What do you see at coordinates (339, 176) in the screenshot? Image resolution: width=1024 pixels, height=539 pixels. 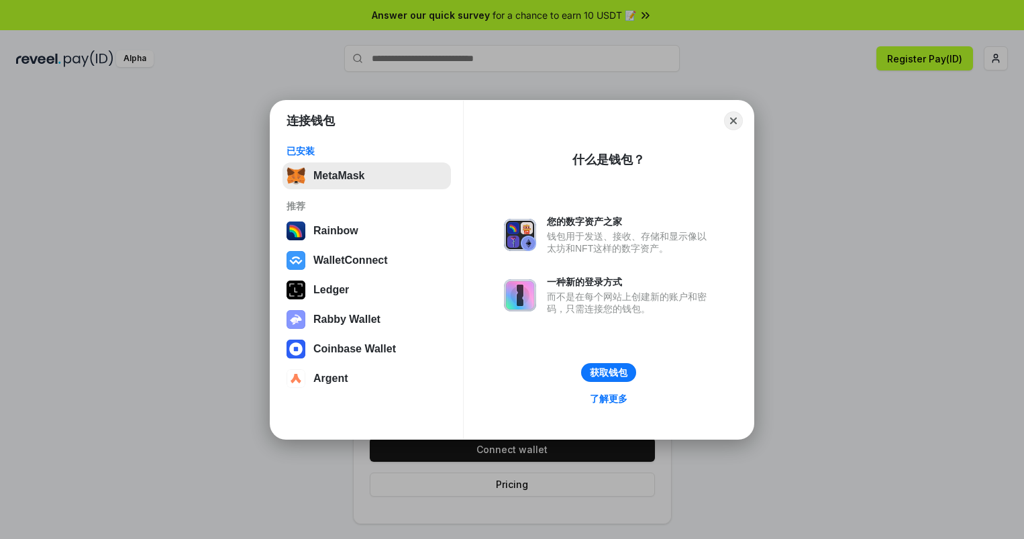 I see `div: MetaMask` at bounding box center [339, 176].